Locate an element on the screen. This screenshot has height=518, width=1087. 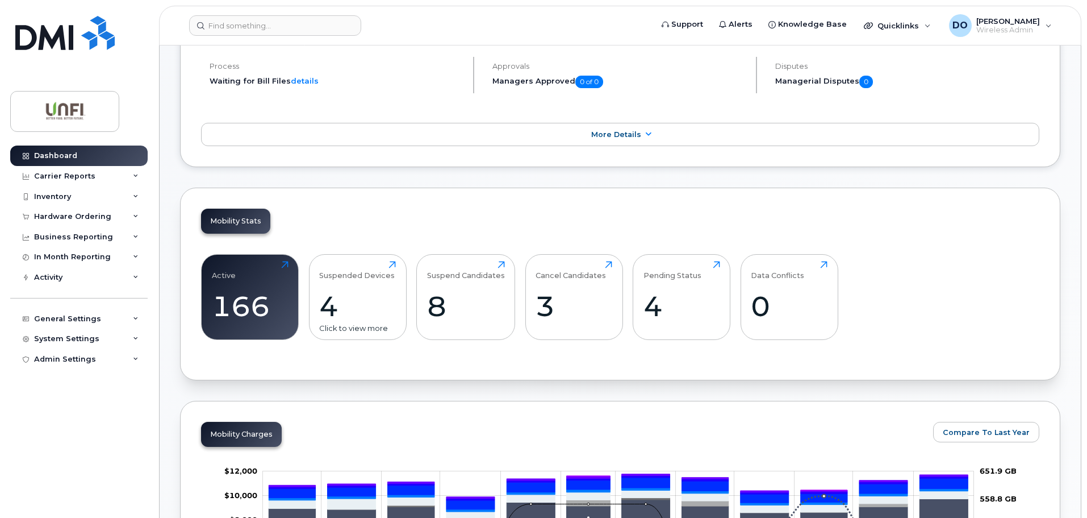
a: Cancel Candidates3 is located at coordinates (574, 297).